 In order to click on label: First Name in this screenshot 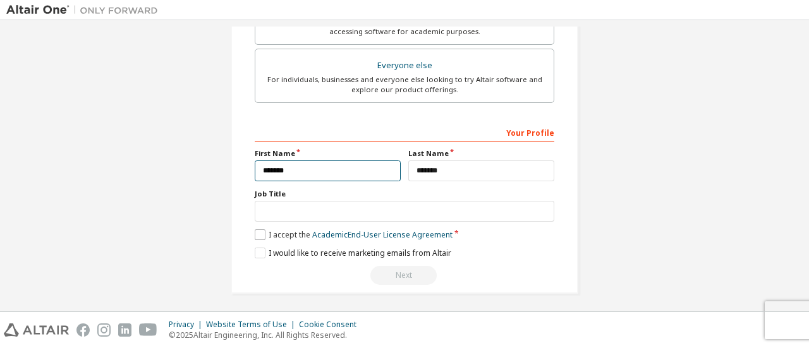, I will do `click(327, 154)`.